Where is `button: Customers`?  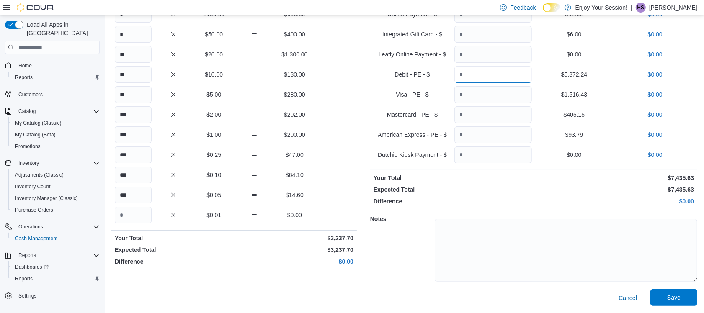 button: Customers is located at coordinates (52, 94).